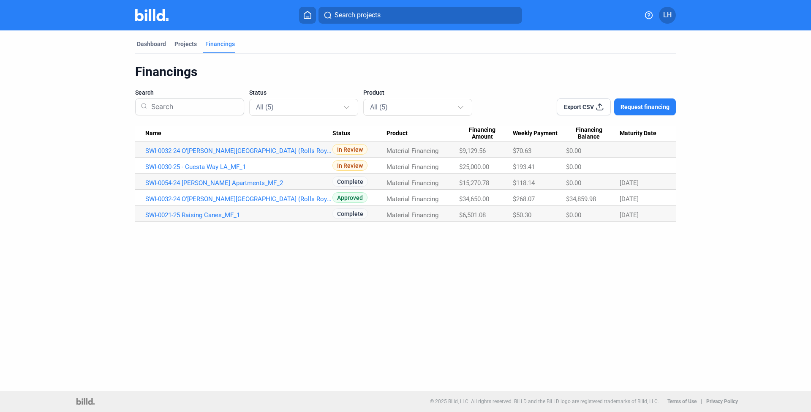 The width and height of the screenshot is (811, 412). I want to click on span: $118.14, so click(524, 183).